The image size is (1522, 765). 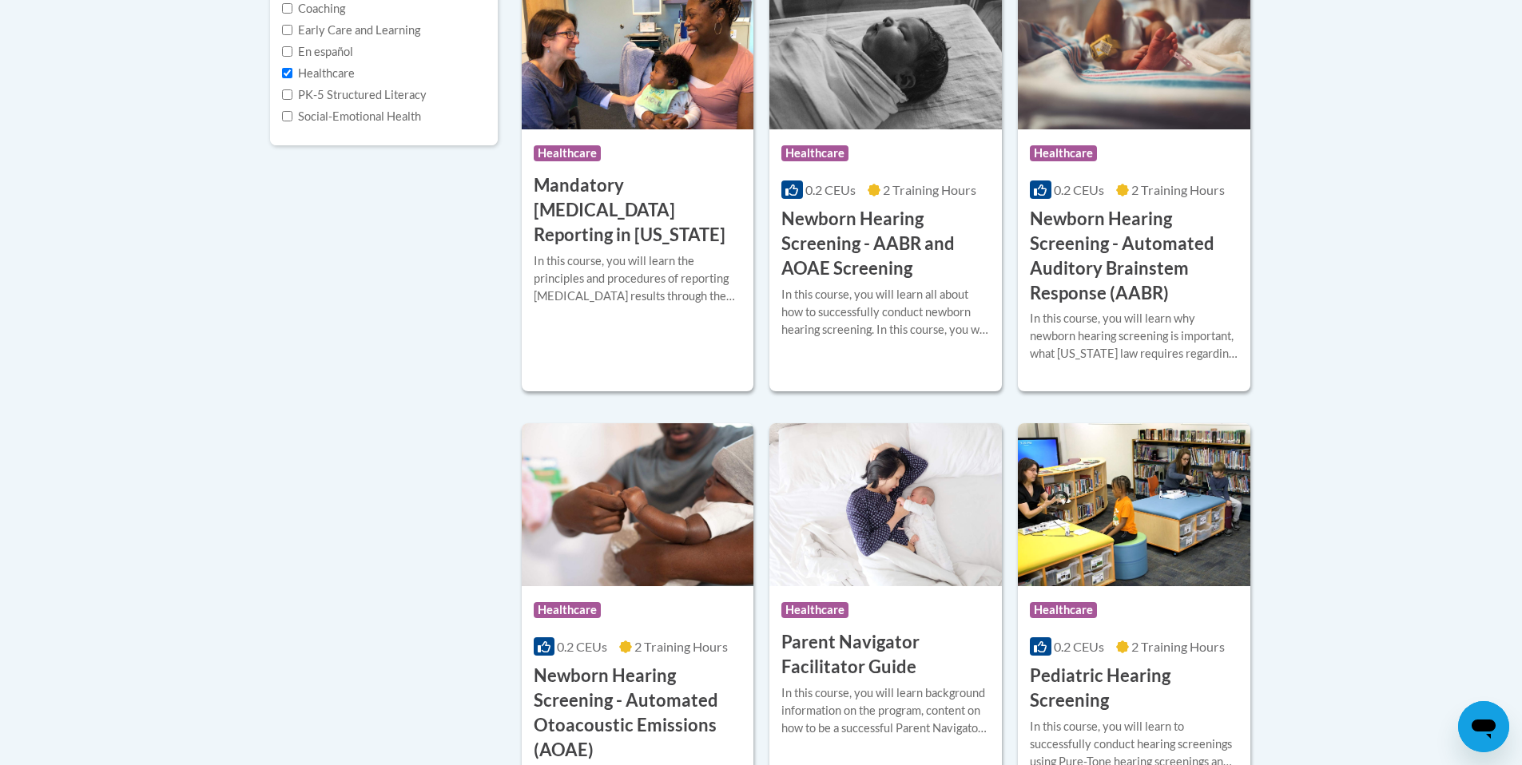 I want to click on div: In this course, you will learn background information on the program, content on how to be a succ..., so click(x=885, y=711).